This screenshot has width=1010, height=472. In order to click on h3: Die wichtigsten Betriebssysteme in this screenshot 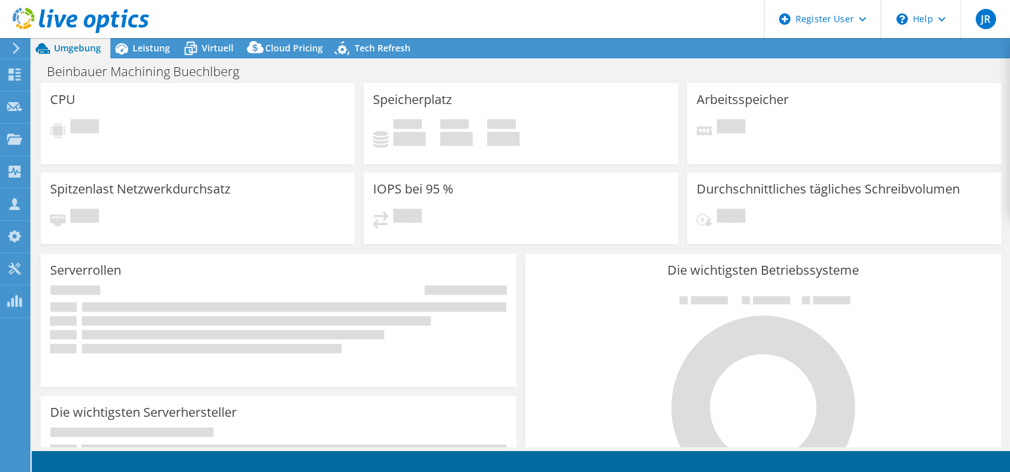, I will do `click(763, 270)`.